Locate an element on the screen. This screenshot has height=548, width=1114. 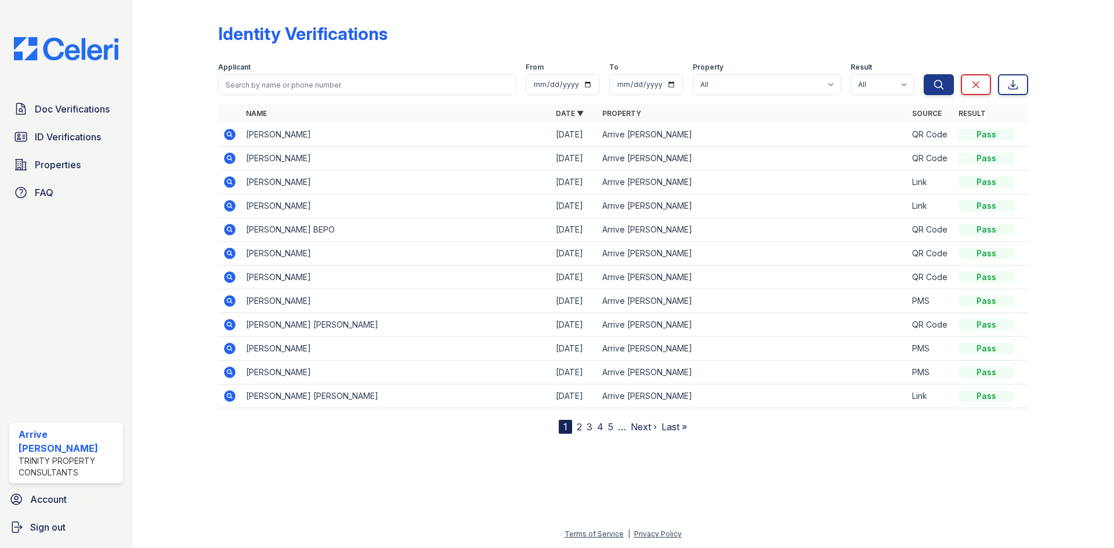
a: Properties is located at coordinates (66, 165).